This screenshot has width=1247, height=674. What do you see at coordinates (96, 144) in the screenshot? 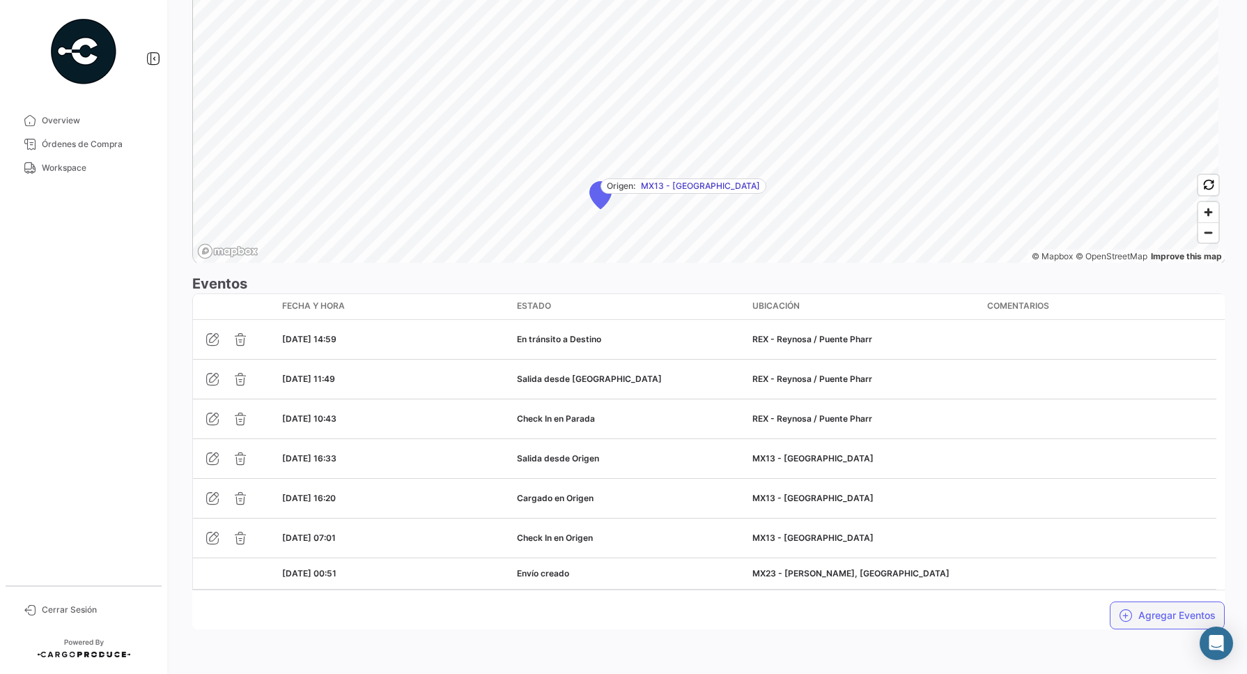
I see `span: Órdenes de Compra` at bounding box center [96, 144].